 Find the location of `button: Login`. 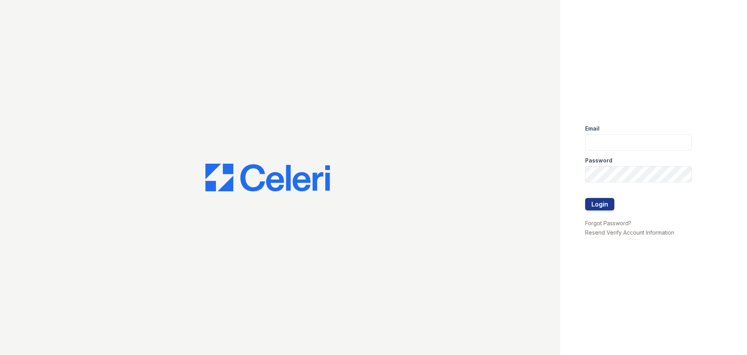

button: Login is located at coordinates (600, 204).